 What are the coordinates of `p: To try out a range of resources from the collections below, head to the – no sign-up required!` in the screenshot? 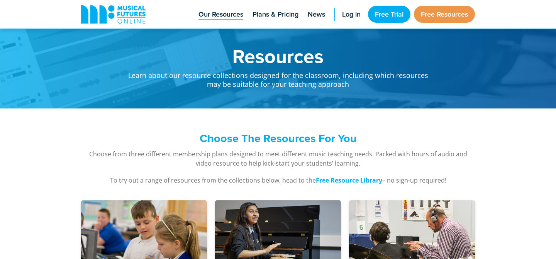 It's located at (278, 180).